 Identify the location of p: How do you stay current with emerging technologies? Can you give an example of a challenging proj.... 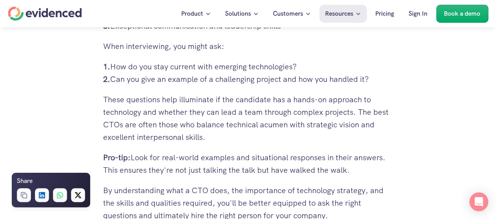
(248, 73).